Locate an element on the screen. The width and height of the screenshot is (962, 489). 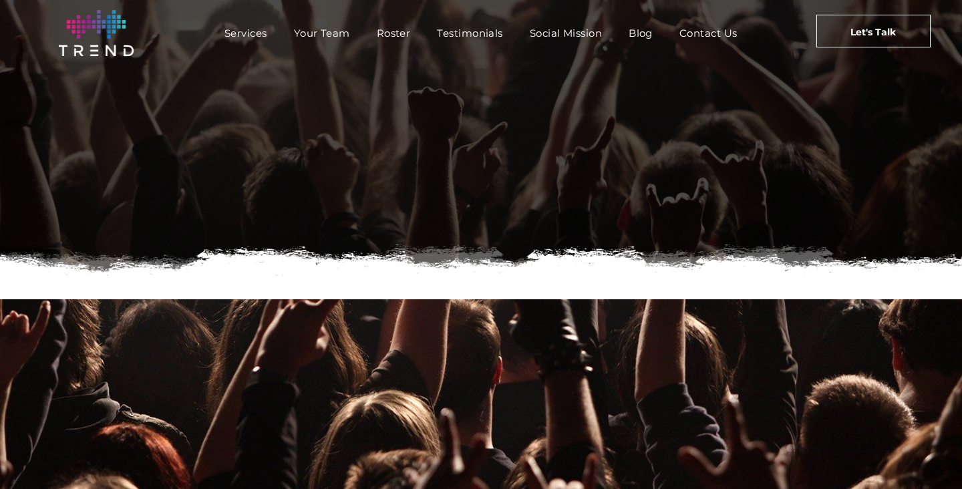
a: Contact Us is located at coordinates (708, 33).